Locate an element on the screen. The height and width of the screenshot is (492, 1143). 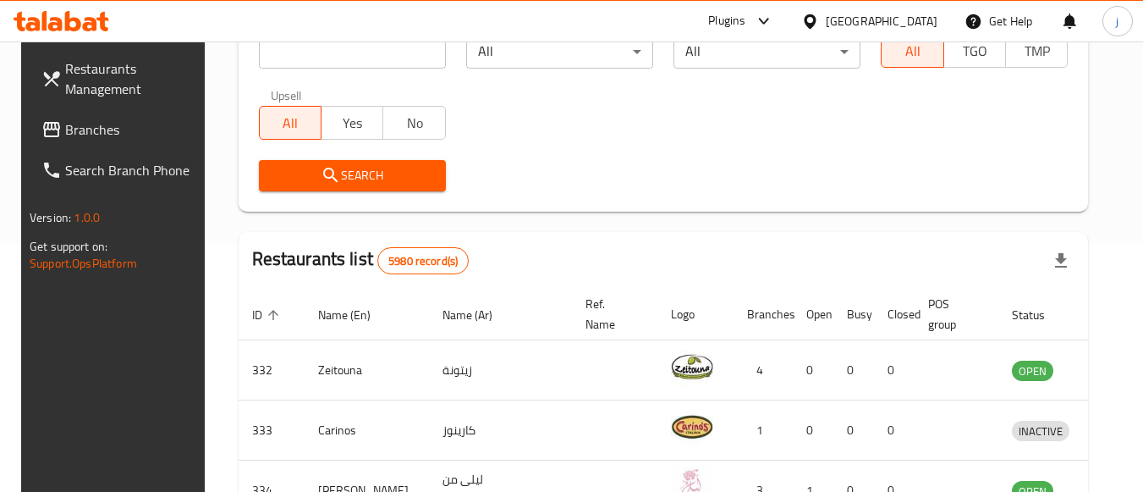
label: Upsell is located at coordinates (286, 95).